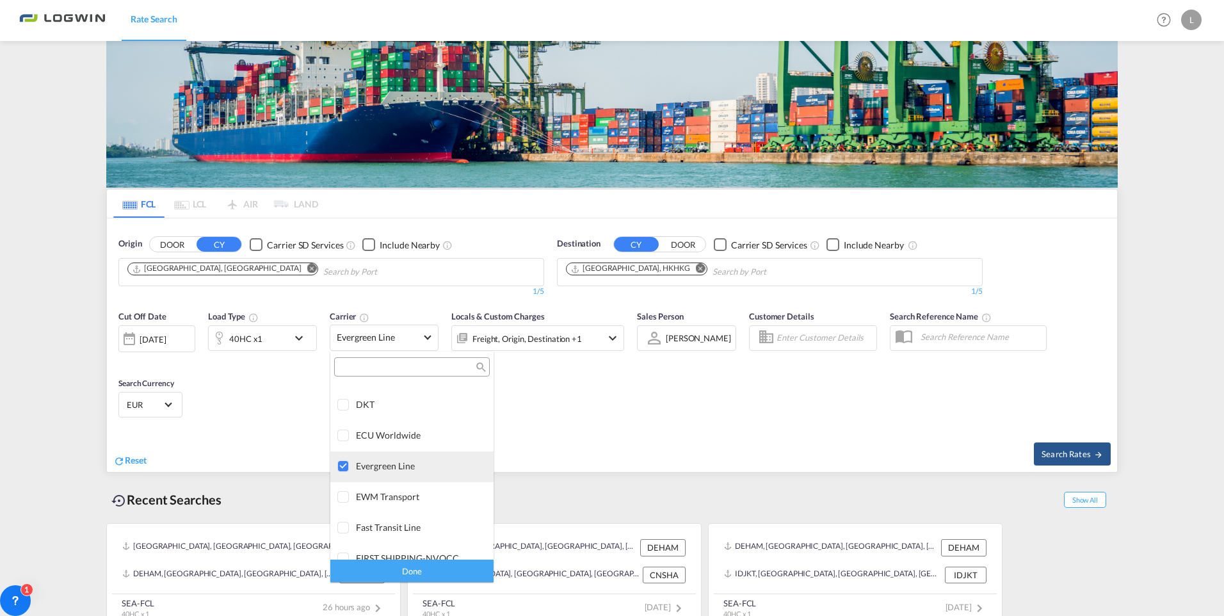 The height and width of the screenshot is (616, 1224). I want to click on div: EWM Transport, so click(419, 496).